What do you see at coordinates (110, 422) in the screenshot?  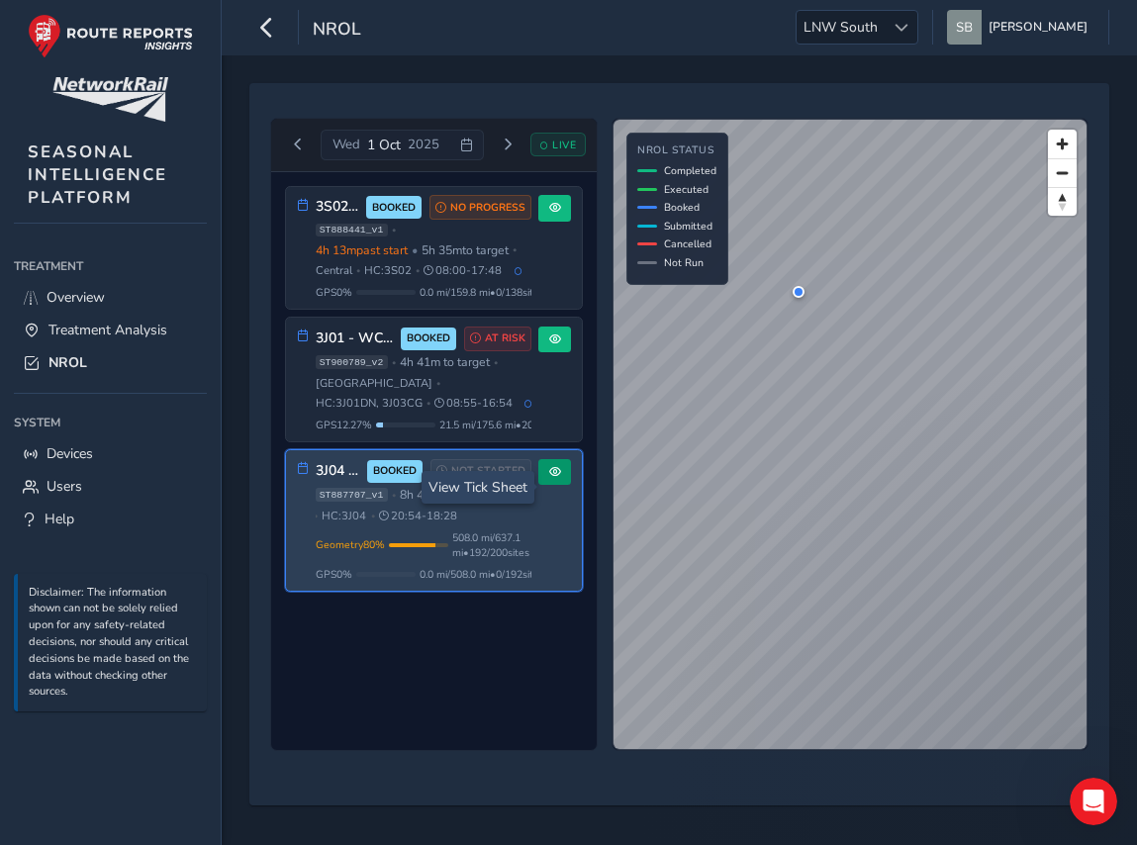 I see `div: System` at bounding box center [110, 422].